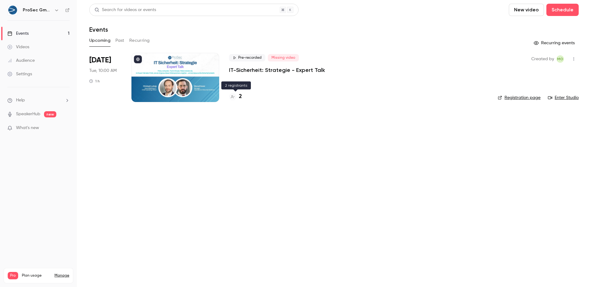 This screenshot has height=287, width=591. Describe the element at coordinates (120, 41) in the screenshot. I see `button: Past` at that location.